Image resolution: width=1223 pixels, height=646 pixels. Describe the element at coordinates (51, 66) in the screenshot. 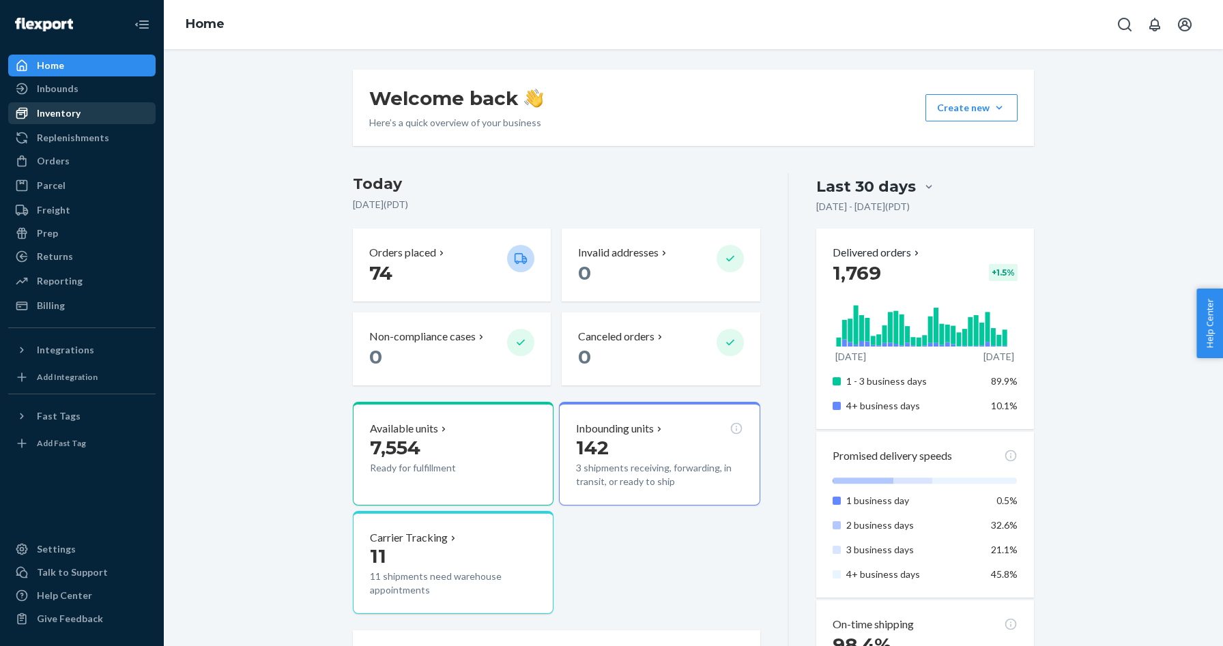

I see `div: Home` at that location.